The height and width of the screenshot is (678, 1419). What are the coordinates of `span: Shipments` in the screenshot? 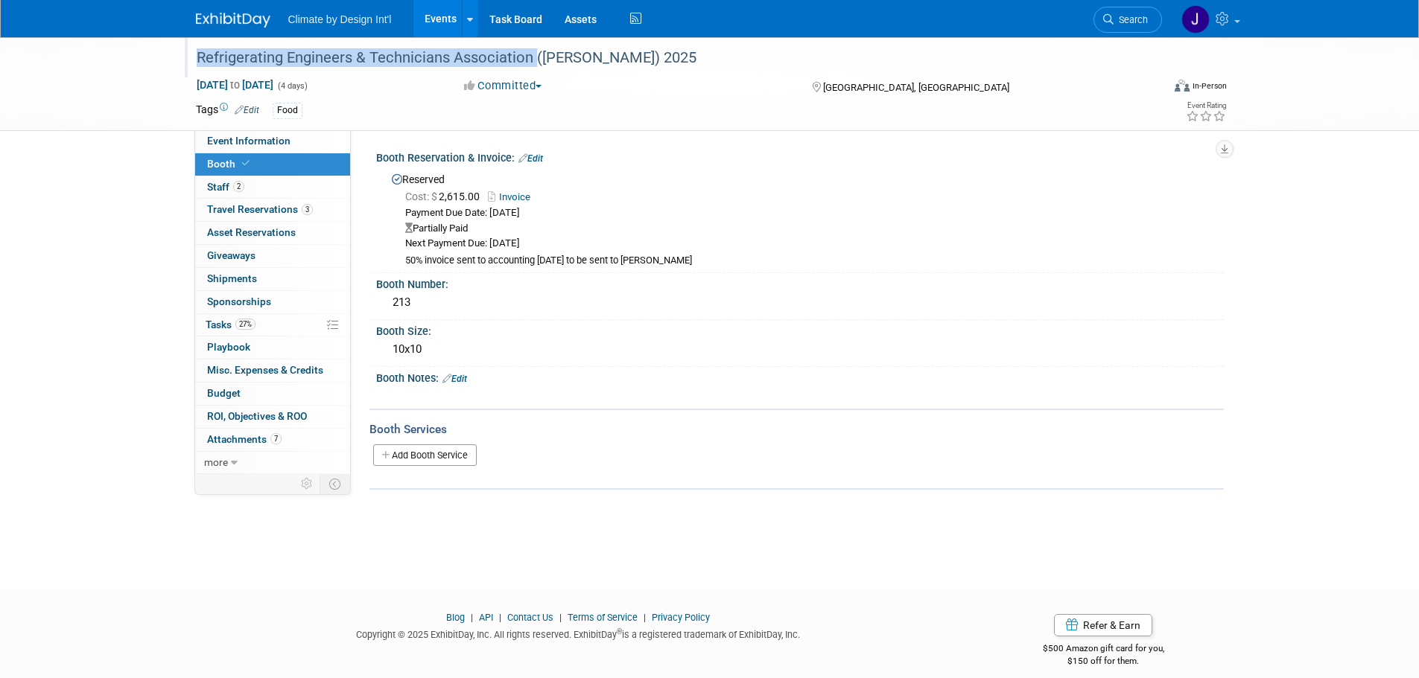 It's located at (232, 279).